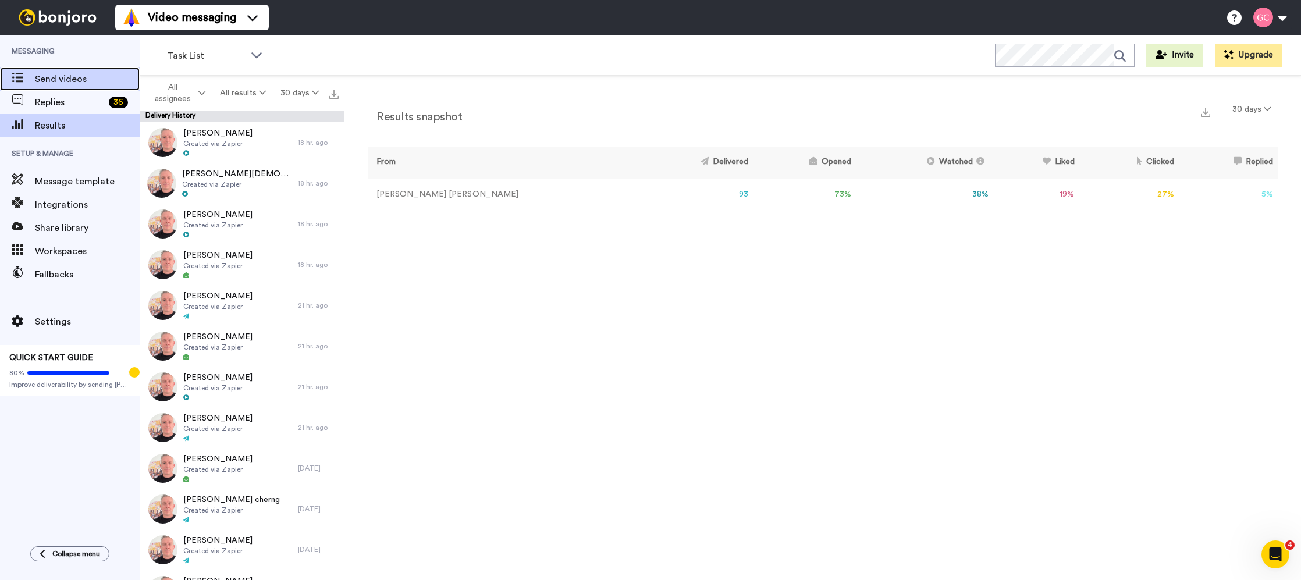  I want to click on th: Replied, so click(1229, 162).